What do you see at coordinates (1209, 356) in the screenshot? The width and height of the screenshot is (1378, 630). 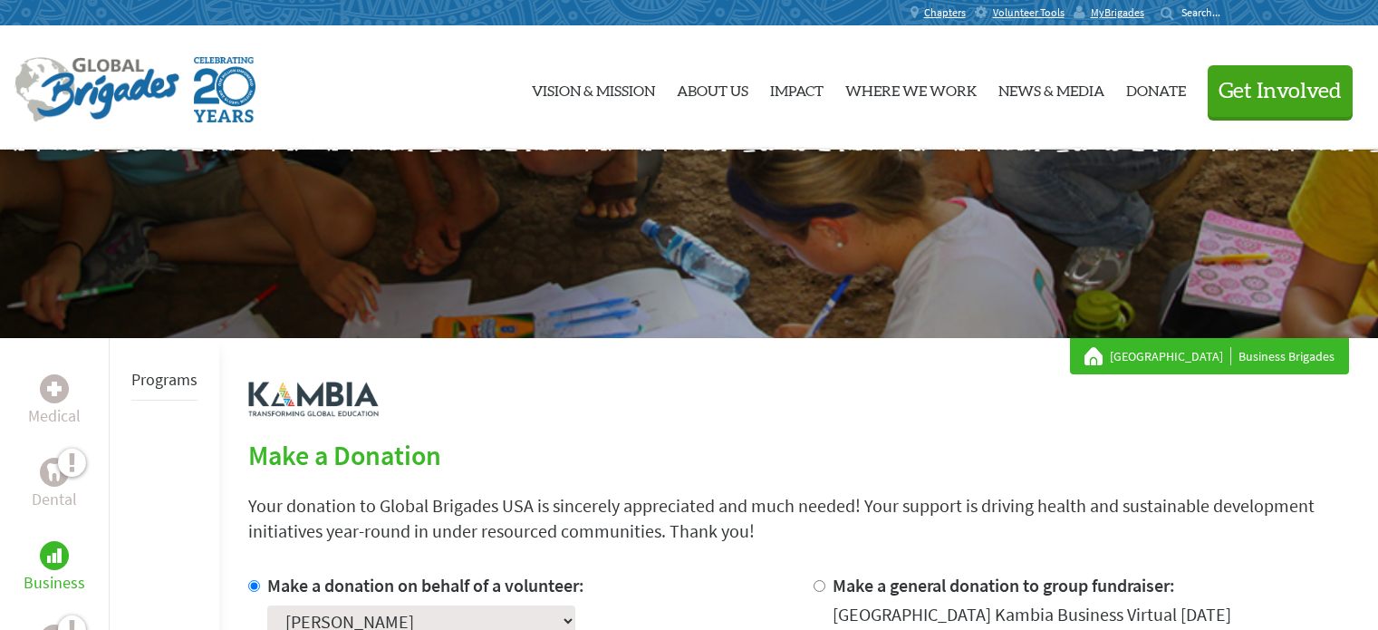 I see `div: Business Brigades` at bounding box center [1209, 356].